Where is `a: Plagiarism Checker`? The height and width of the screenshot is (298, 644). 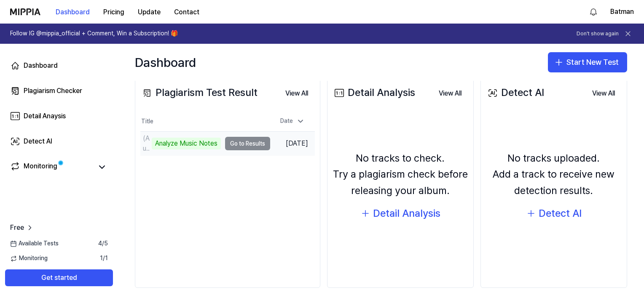 a: Plagiarism Checker is located at coordinates (59, 91).